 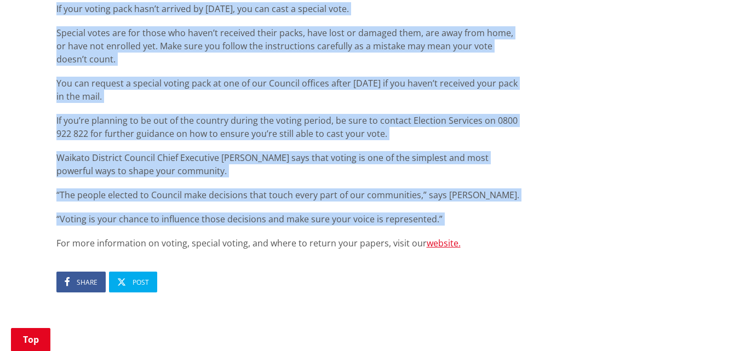 What do you see at coordinates (290, 243) in the screenshot?
I see `p: For more information on voting, special voting, and where to return your papers, visit our` at bounding box center [290, 243].